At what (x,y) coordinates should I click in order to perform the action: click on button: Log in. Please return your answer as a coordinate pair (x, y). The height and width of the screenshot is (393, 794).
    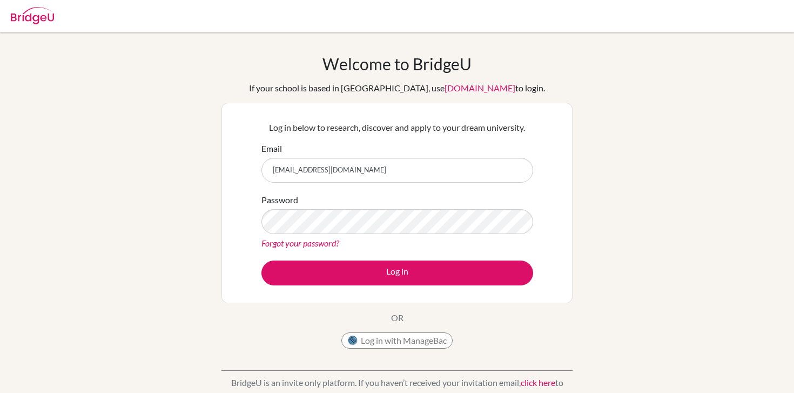
    Looking at the image, I should click on (397, 273).